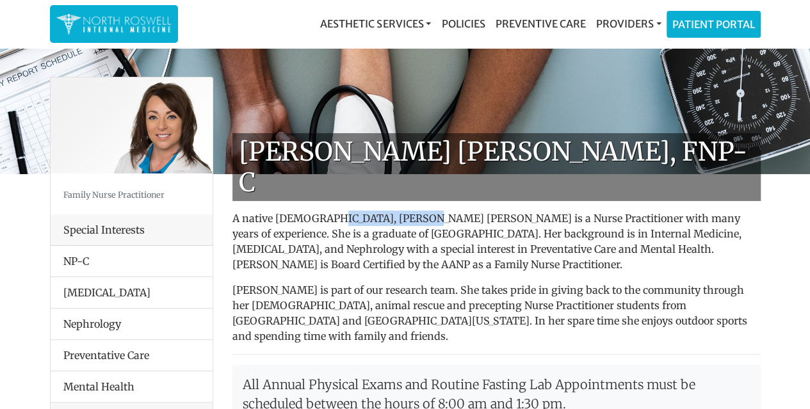  I want to click on li: NP-C, so click(131, 261).